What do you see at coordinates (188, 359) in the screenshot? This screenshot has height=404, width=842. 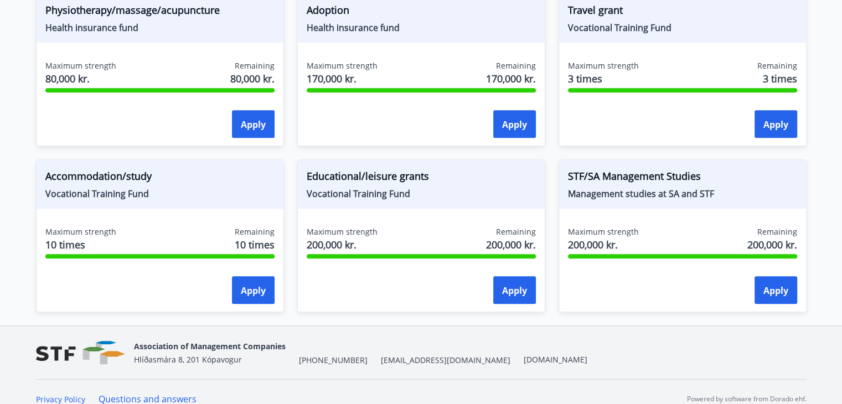 I see `font: Hlíðasmára 8, 201 Kópavogur` at bounding box center [188, 359].